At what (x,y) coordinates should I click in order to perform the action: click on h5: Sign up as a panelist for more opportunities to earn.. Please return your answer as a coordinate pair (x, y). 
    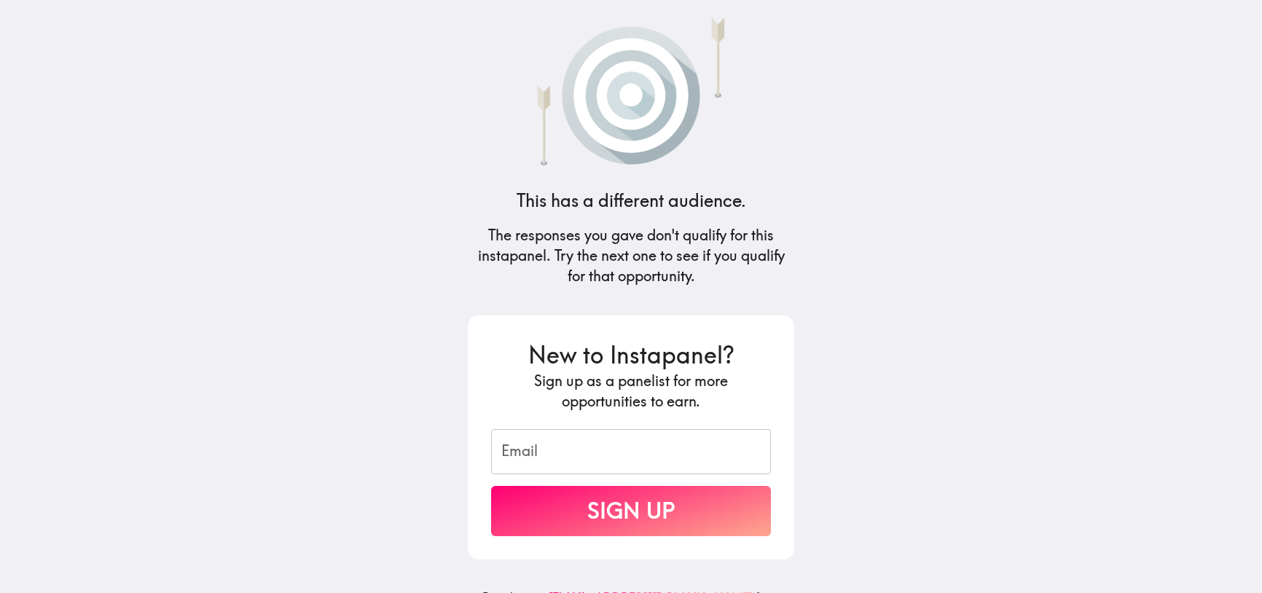
    Looking at the image, I should click on (631, 391).